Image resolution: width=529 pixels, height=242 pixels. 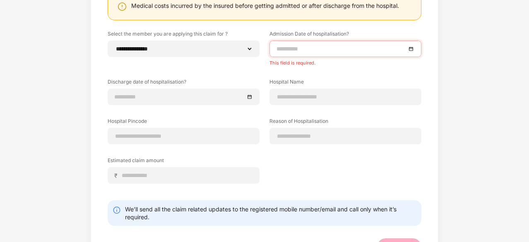 I want to click on label: Reason of Hospitalisation, so click(x=345, y=123).